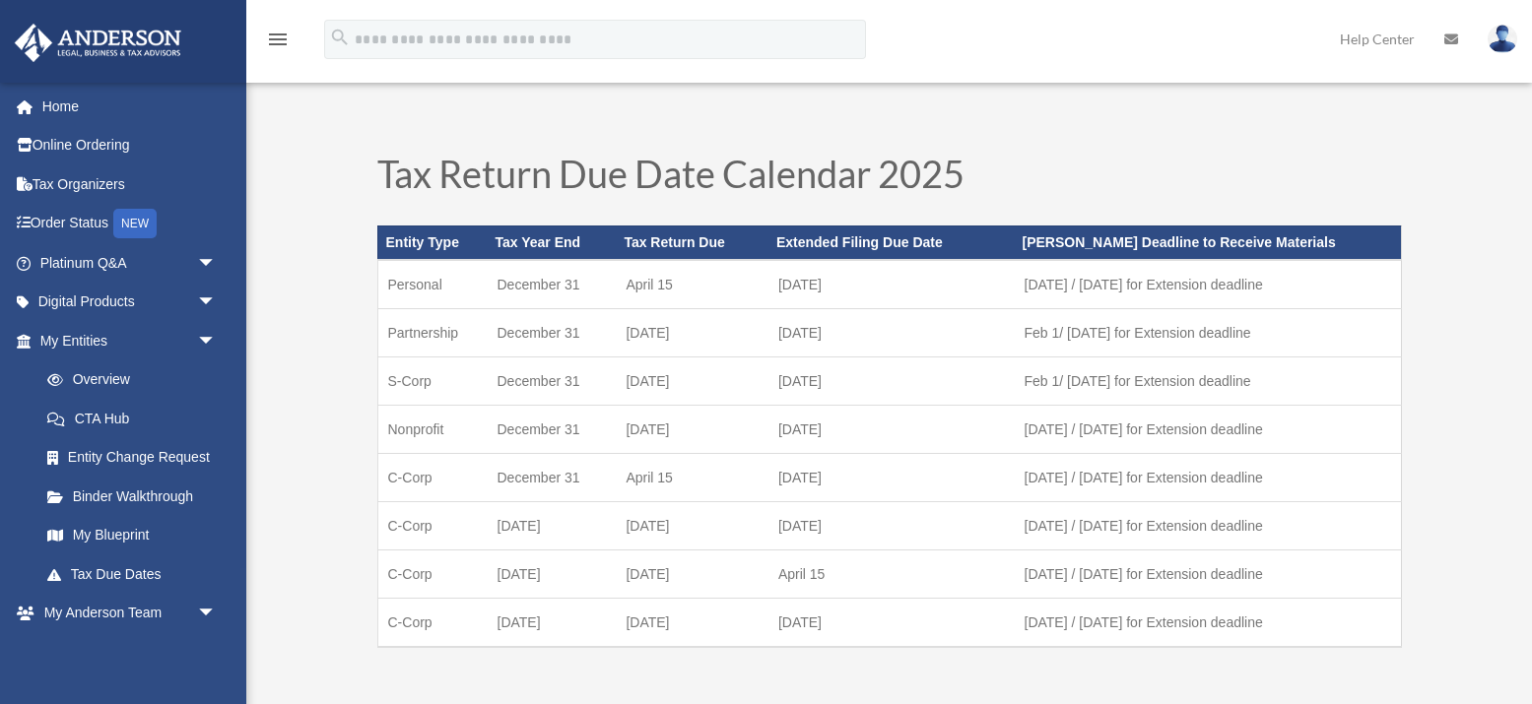 The image size is (1532, 704). What do you see at coordinates (1502, 38) in the screenshot?
I see `img: User Pic` at bounding box center [1502, 38].